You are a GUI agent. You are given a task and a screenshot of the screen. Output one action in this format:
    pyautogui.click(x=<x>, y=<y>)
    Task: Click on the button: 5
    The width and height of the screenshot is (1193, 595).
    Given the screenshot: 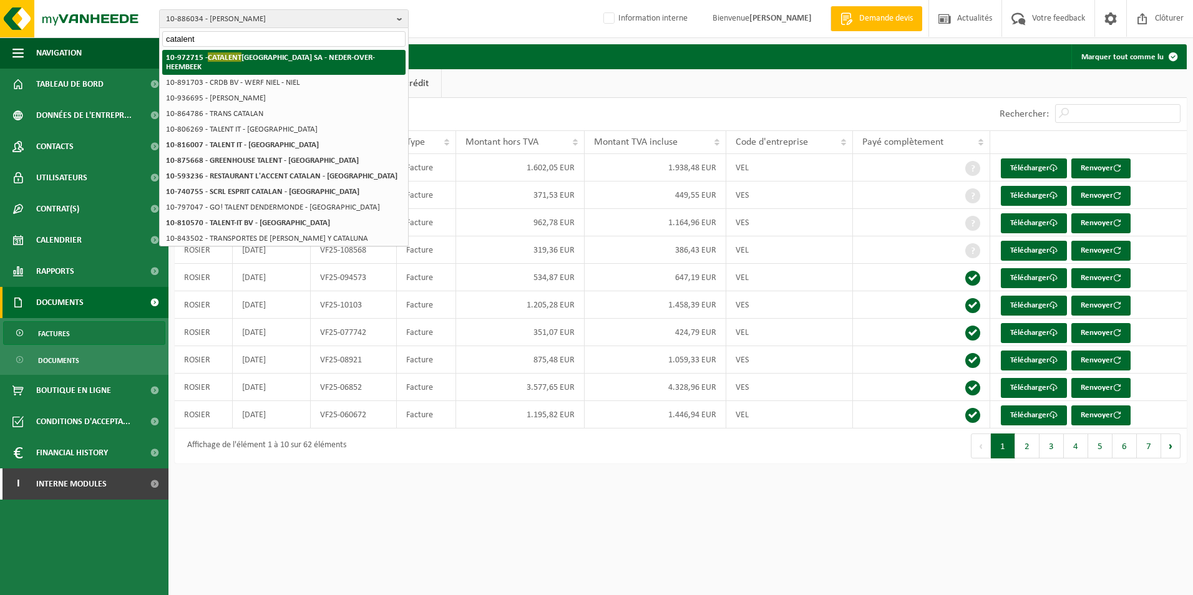 What is the action you would take?
    pyautogui.click(x=1100, y=446)
    